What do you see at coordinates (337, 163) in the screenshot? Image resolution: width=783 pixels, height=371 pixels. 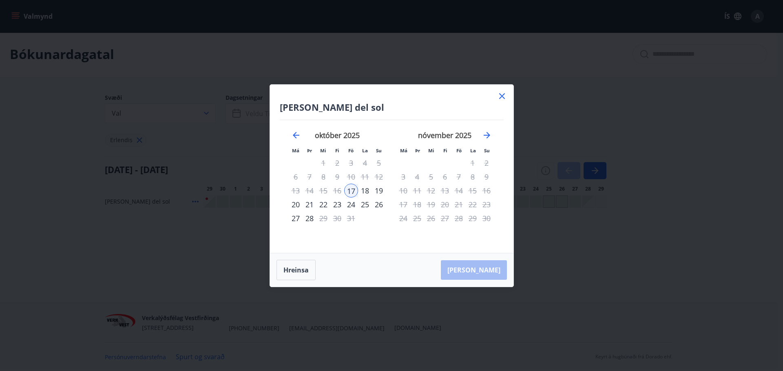 I see `td: Not available. fimmtudagur, 2. október 2025` at bounding box center [337, 163].